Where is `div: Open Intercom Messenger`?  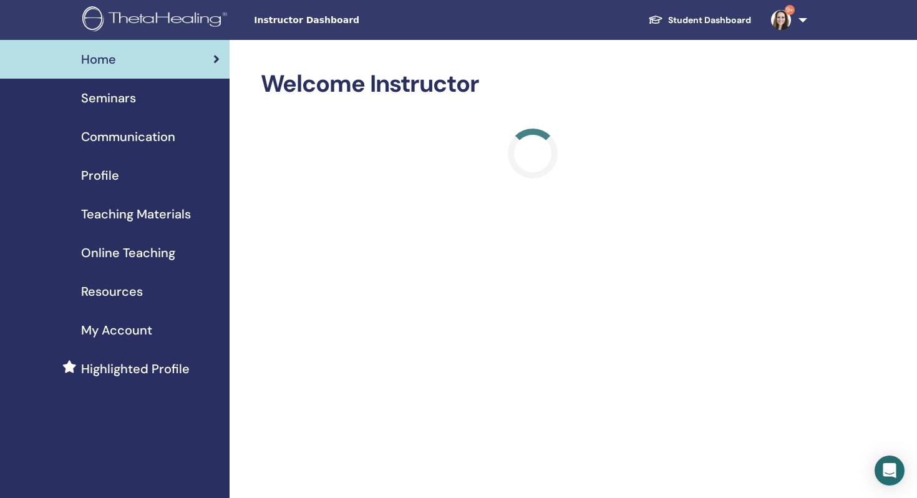 div: Open Intercom Messenger is located at coordinates (890, 470).